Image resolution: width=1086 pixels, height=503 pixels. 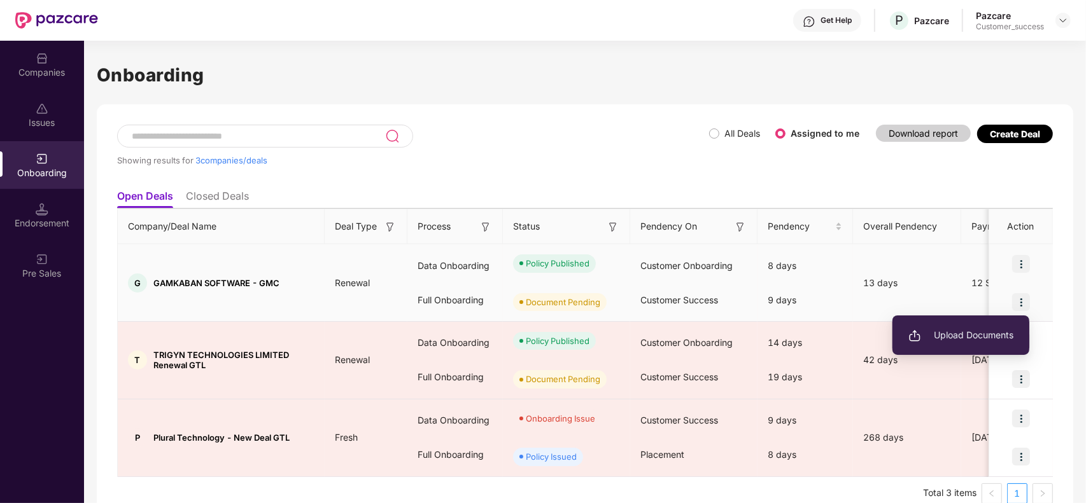 I want to click on img: svg+xml;base64,PHN2ZyBpZD0iRHJvcGRvd24tMzJ4MzIiIHhtbG5zPSJodHRwOi8vd3d3LnczLm9yZy8yMDAwL3N2ZyIgd2..., so click(x=1063, y=20).